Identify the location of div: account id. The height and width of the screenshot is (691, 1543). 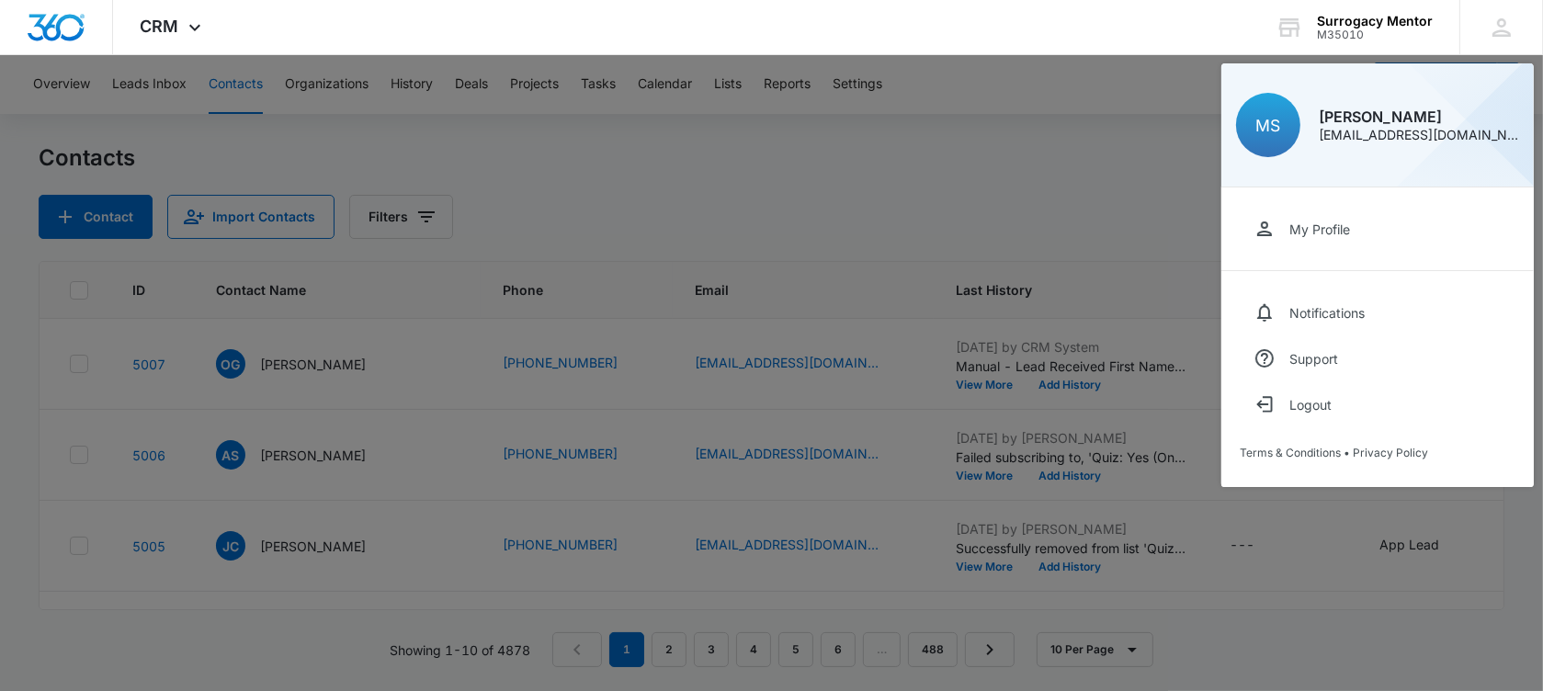
(1375, 35).